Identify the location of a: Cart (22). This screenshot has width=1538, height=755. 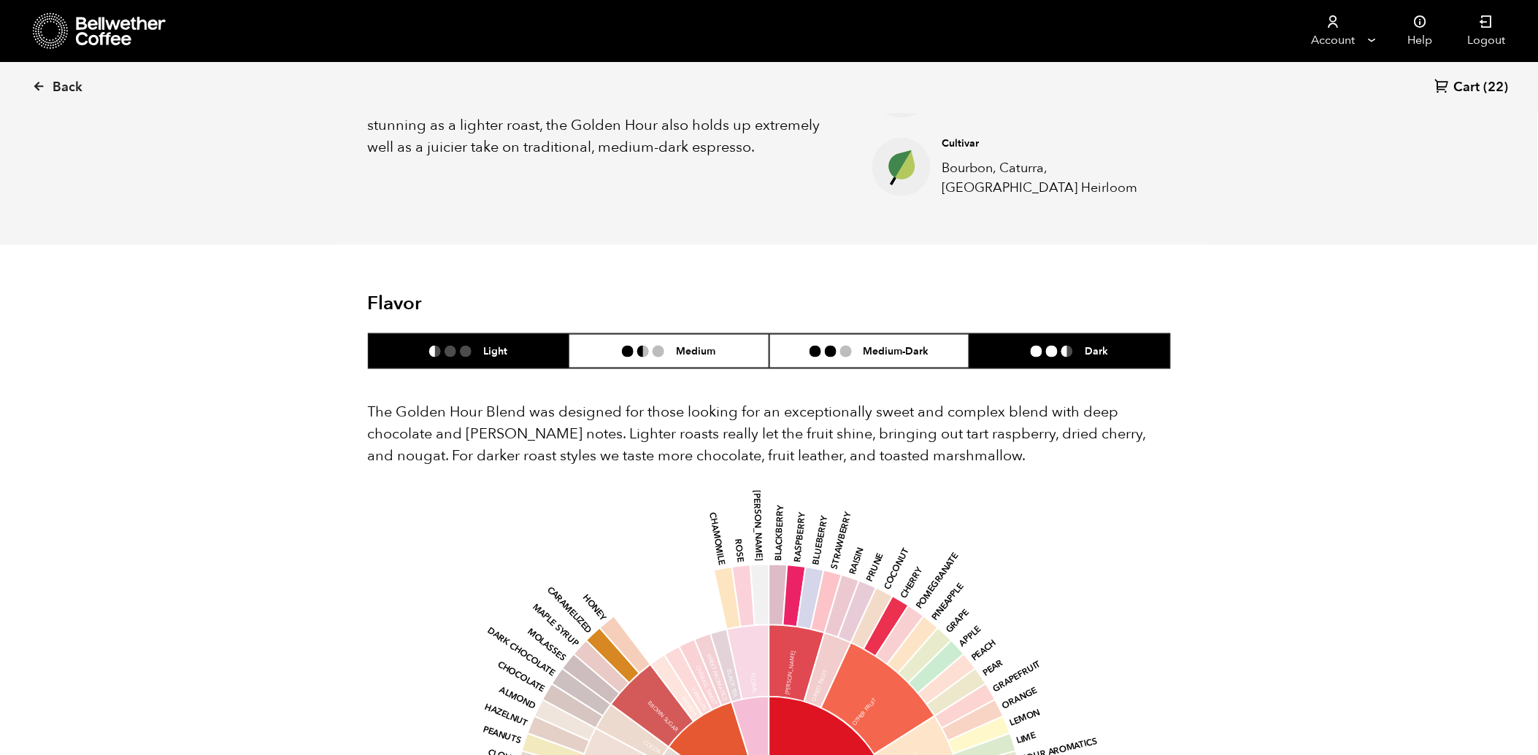
(1472, 88).